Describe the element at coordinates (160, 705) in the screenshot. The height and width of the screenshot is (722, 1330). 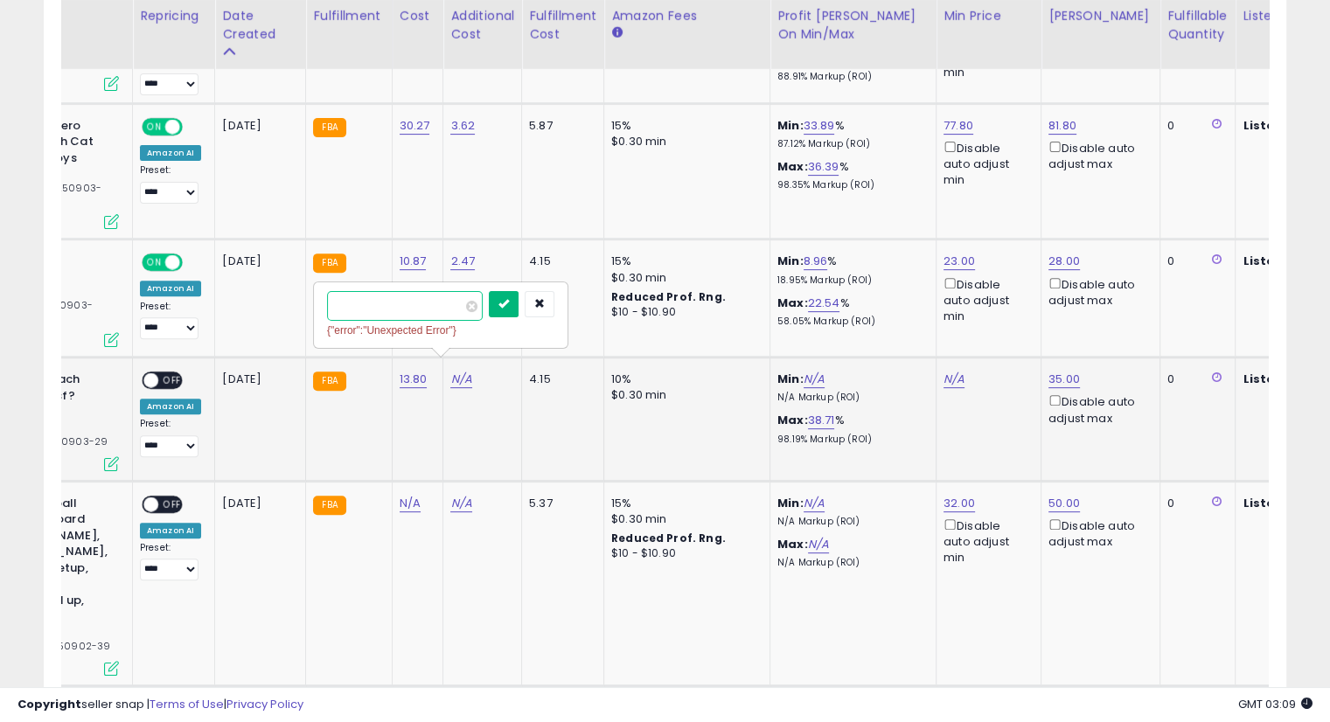
I see `div: seller snap | |` at that location.